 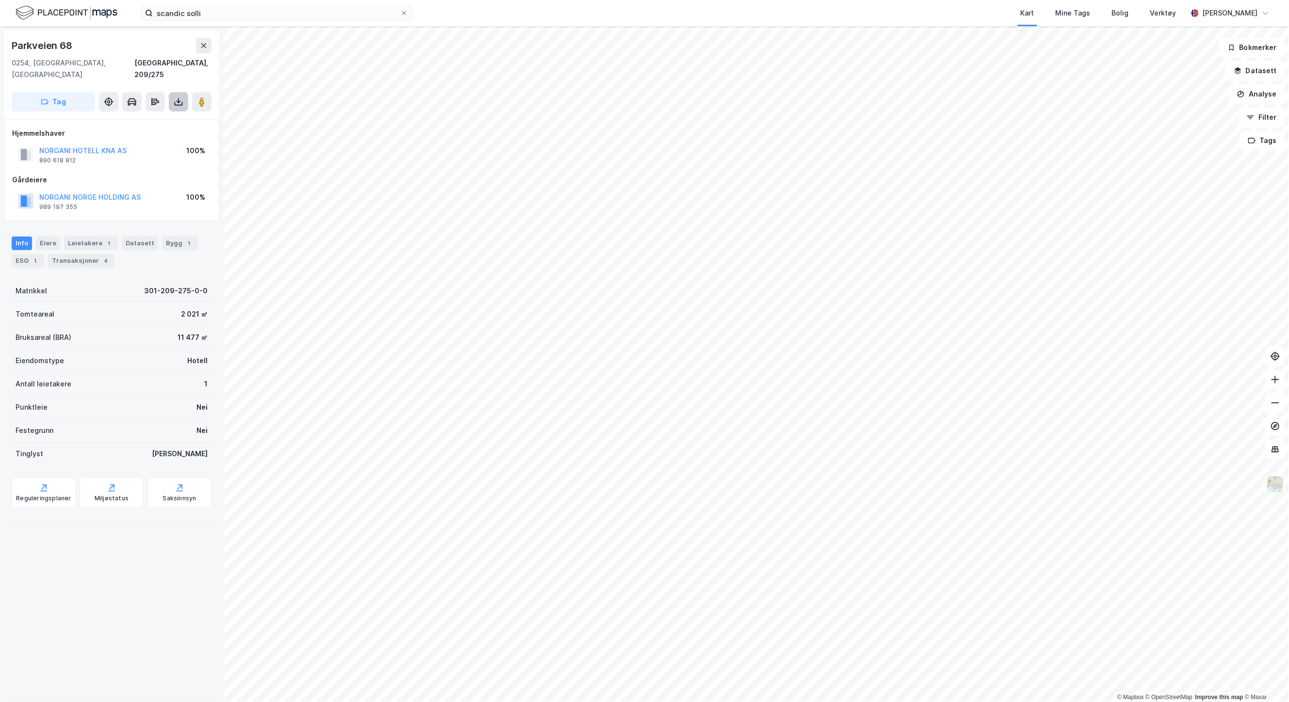 I want to click on div: Bygg, so click(x=180, y=244).